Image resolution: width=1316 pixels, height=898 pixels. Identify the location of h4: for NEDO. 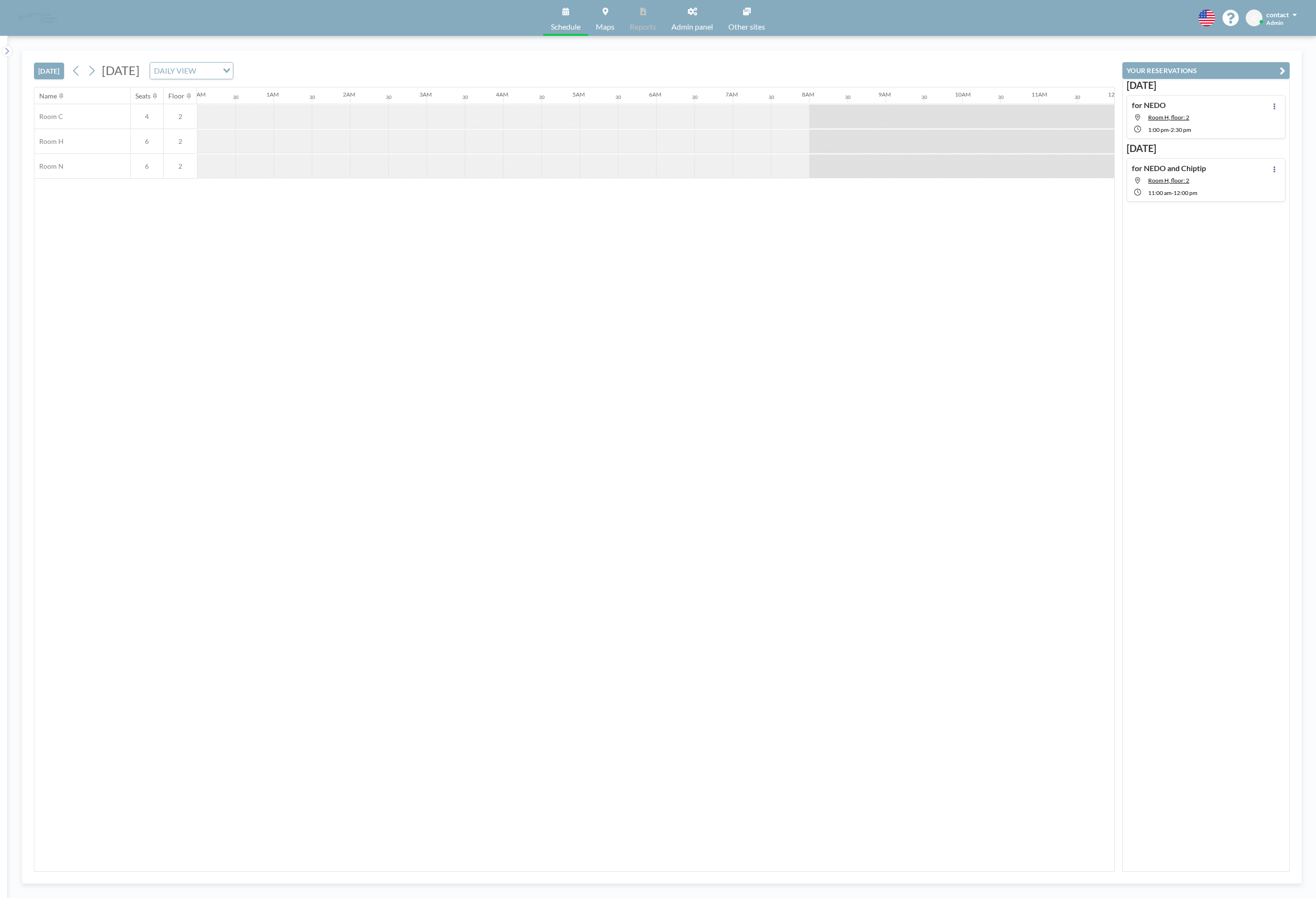
(1148, 105).